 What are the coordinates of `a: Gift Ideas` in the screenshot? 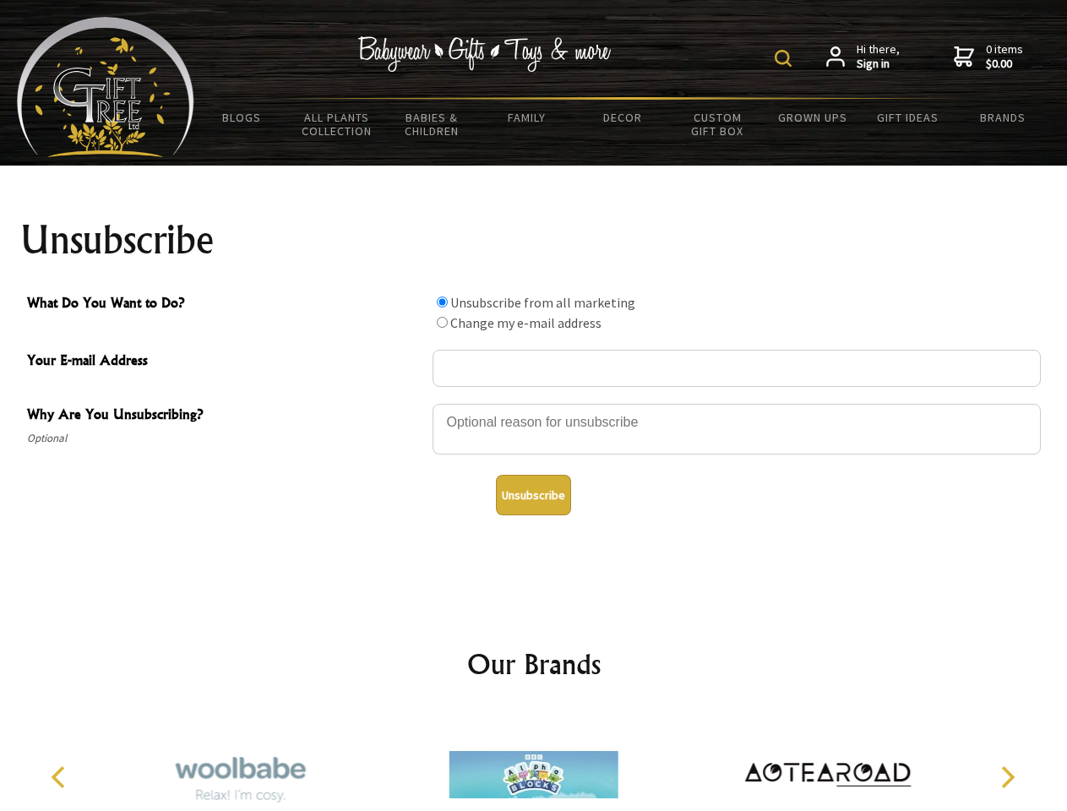 It's located at (907, 117).